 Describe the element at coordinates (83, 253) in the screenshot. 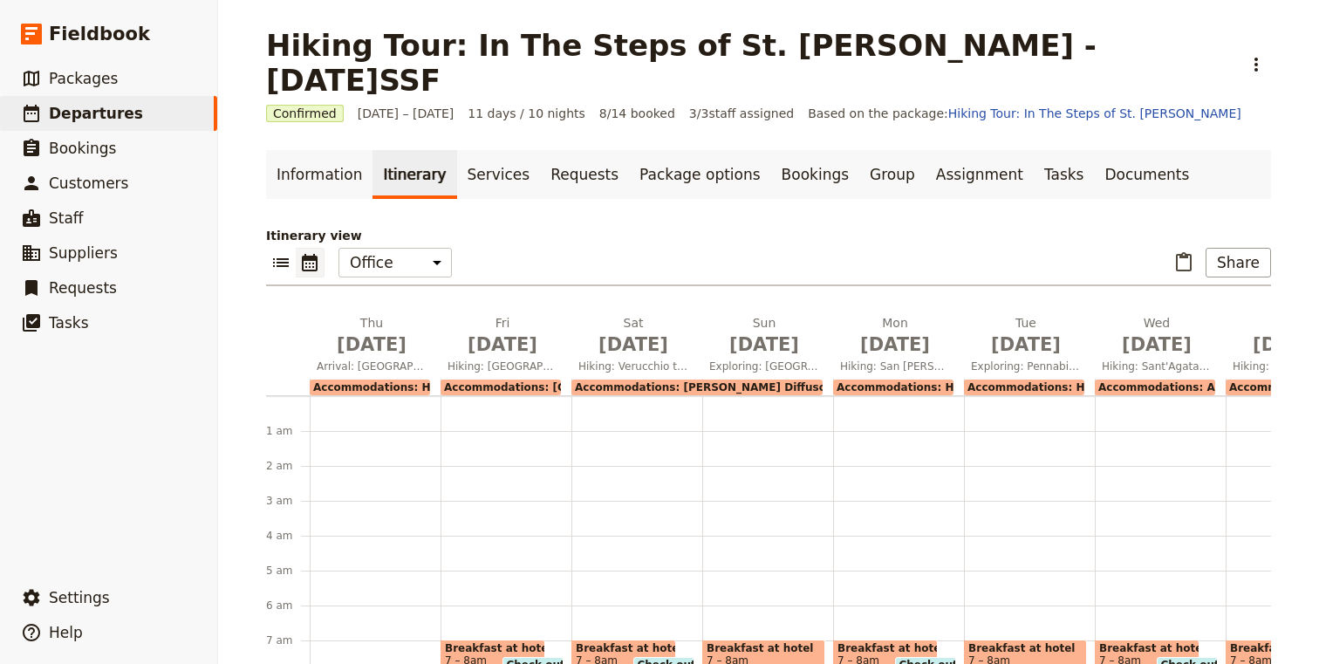

I see `span: Suppliers` at that location.